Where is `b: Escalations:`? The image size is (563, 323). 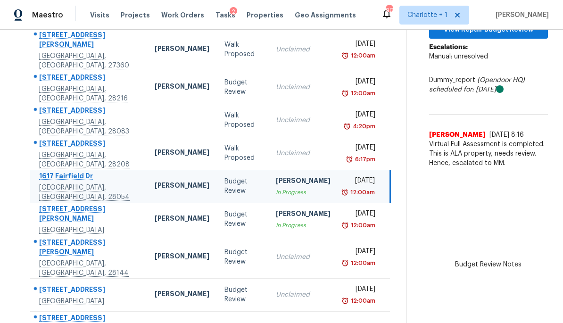
b: Escalations: is located at coordinates (448, 47).